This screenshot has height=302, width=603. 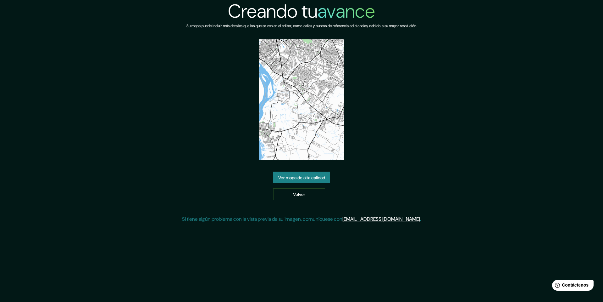 What do you see at coordinates (299, 194) in the screenshot?
I see `a: Volver` at bounding box center [299, 194].